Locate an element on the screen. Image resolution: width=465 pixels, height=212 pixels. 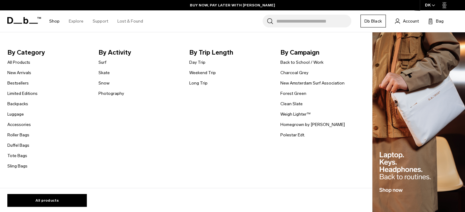
a: Roller Bags is located at coordinates (18, 135).